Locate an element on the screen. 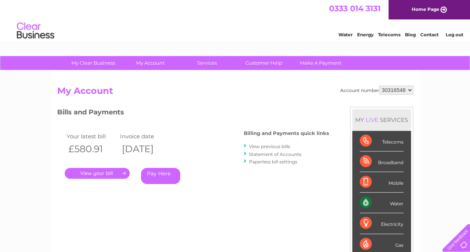  h3: Bills and Payments is located at coordinates (193, 113).